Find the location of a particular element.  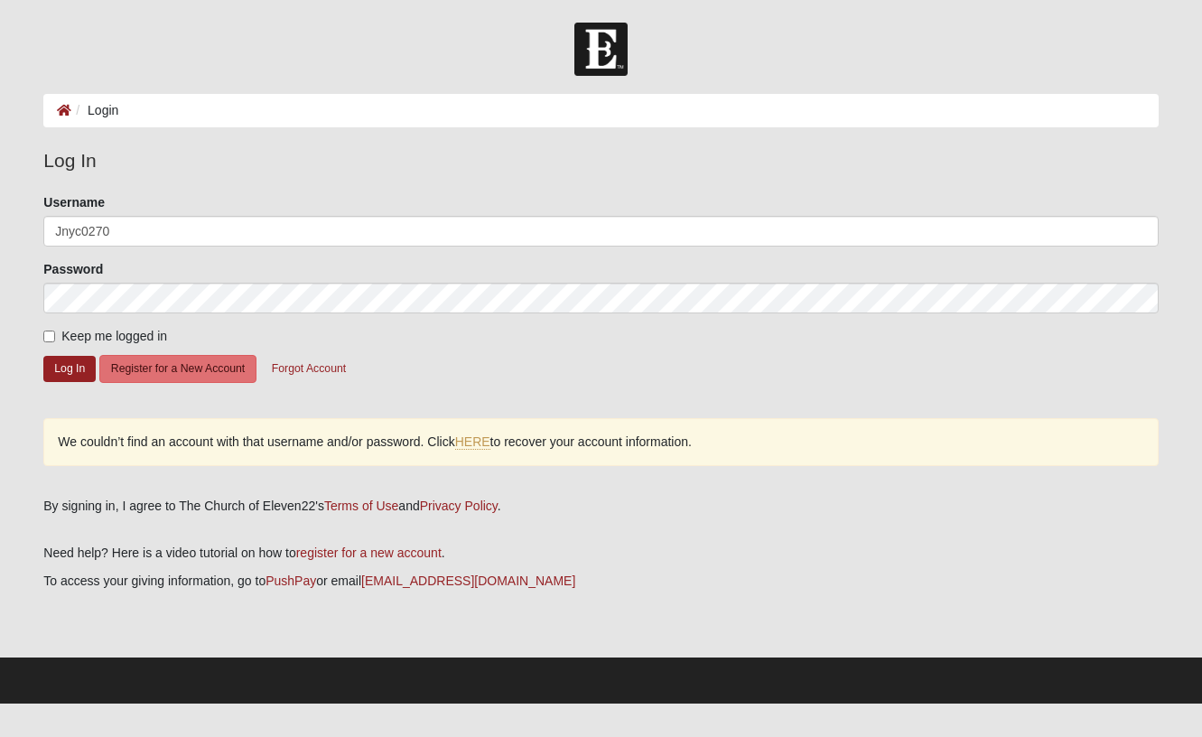

button: Forgot Account is located at coordinates (309, 369).